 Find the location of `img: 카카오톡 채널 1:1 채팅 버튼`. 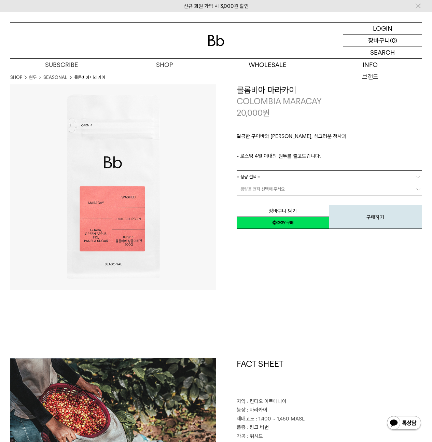

img: 카카오톡 채널 1:1 채팅 버튼 is located at coordinates (404, 424).